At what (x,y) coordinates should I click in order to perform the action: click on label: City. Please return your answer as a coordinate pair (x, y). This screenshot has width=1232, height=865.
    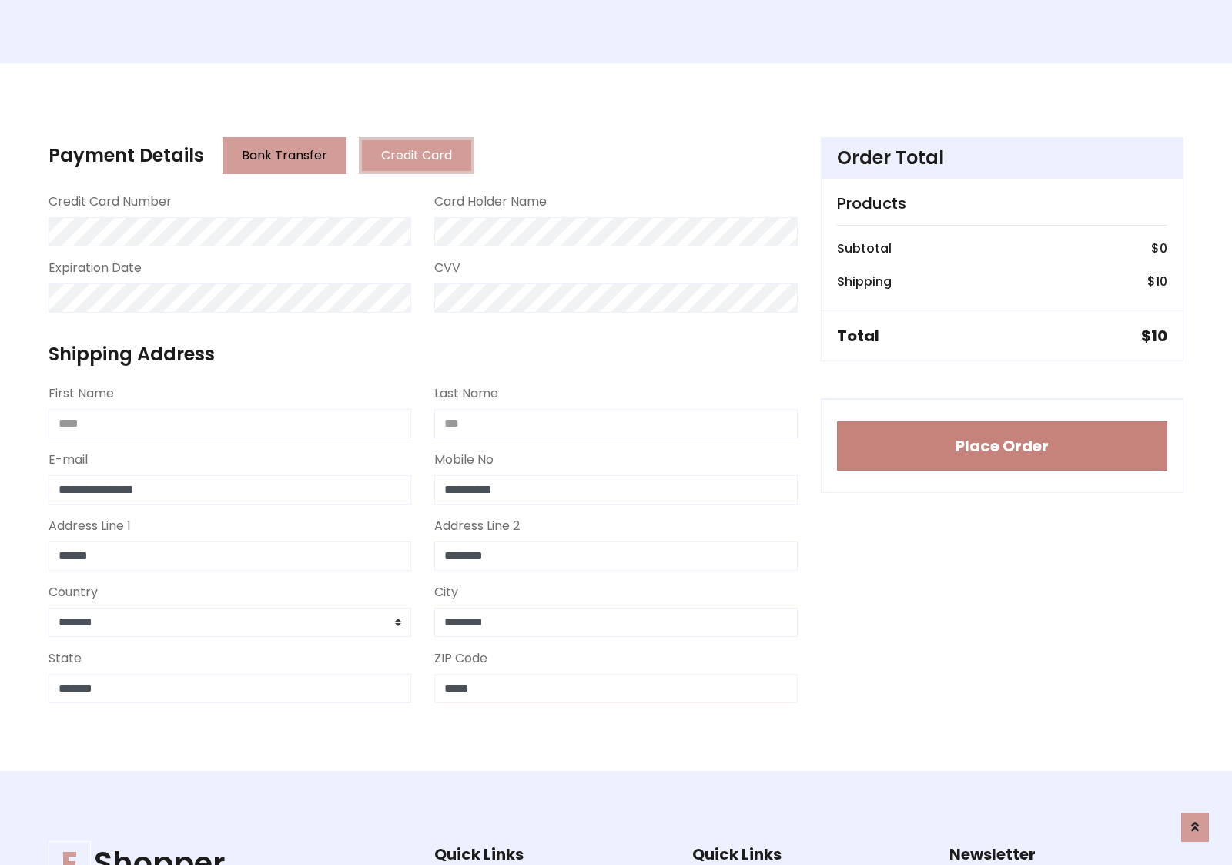
    Looking at the image, I should click on (446, 592).